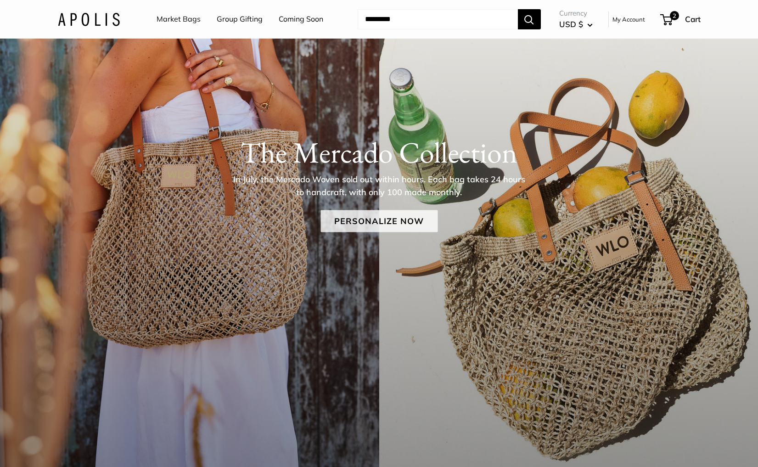 Image resolution: width=758 pixels, height=467 pixels. What do you see at coordinates (240, 19) in the screenshot?
I see `a: Group Gifting` at bounding box center [240, 19].